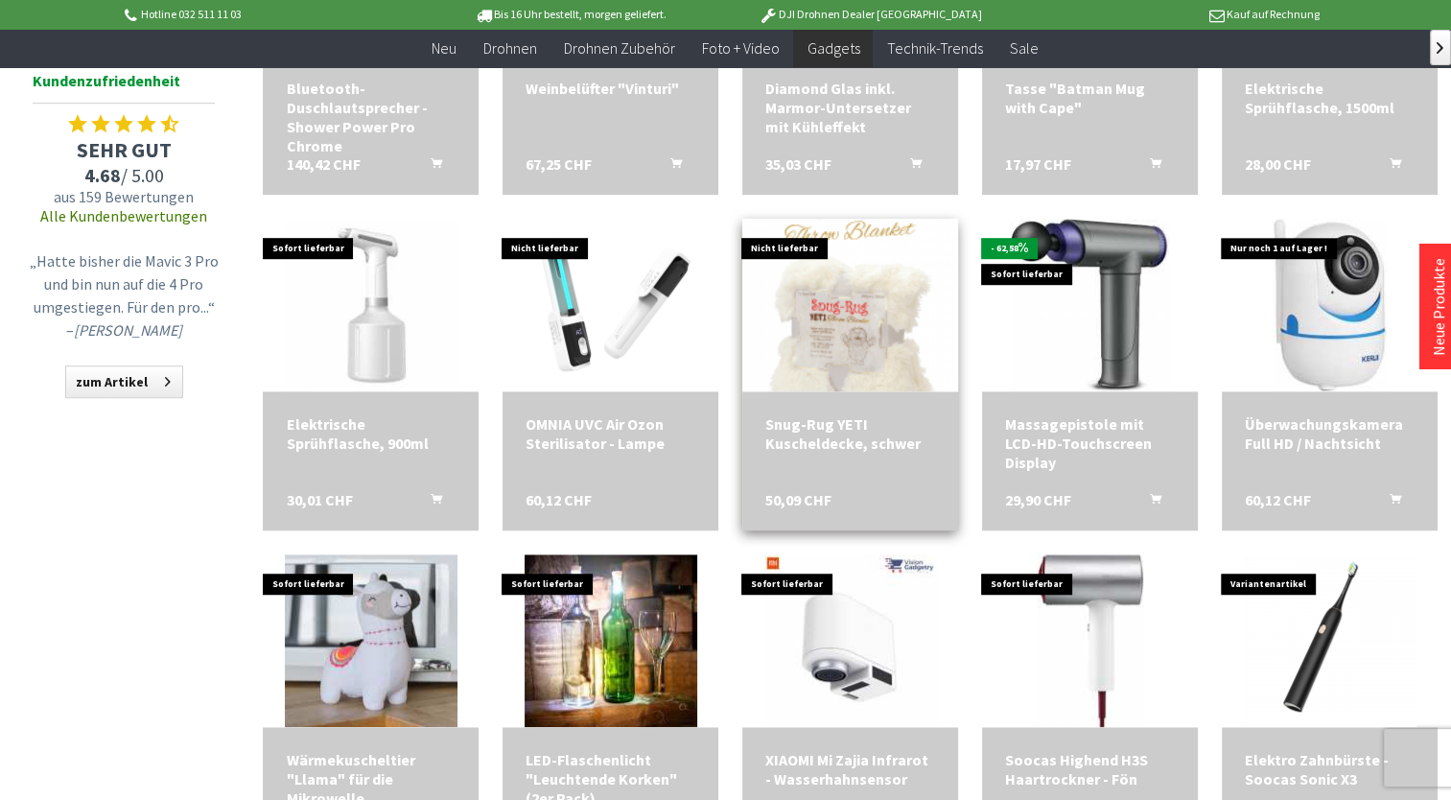 The width and height of the screenshot is (1451, 800). What do you see at coordinates (619, 48) in the screenshot?
I see `span: Drohnen Zubehör` at bounding box center [619, 48].